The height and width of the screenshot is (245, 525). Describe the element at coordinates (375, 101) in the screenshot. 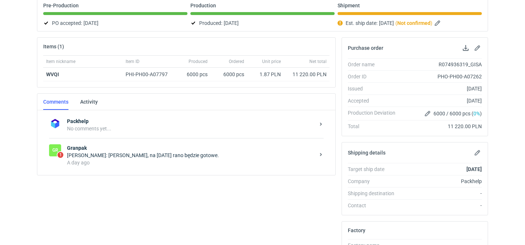

I see `div: Accepted` at that location.